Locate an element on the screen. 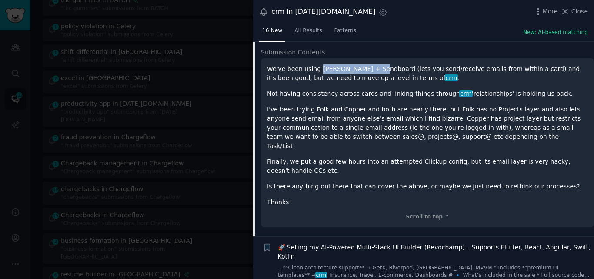 This screenshot has width=594, height=279. button: More is located at coordinates (546, 11).